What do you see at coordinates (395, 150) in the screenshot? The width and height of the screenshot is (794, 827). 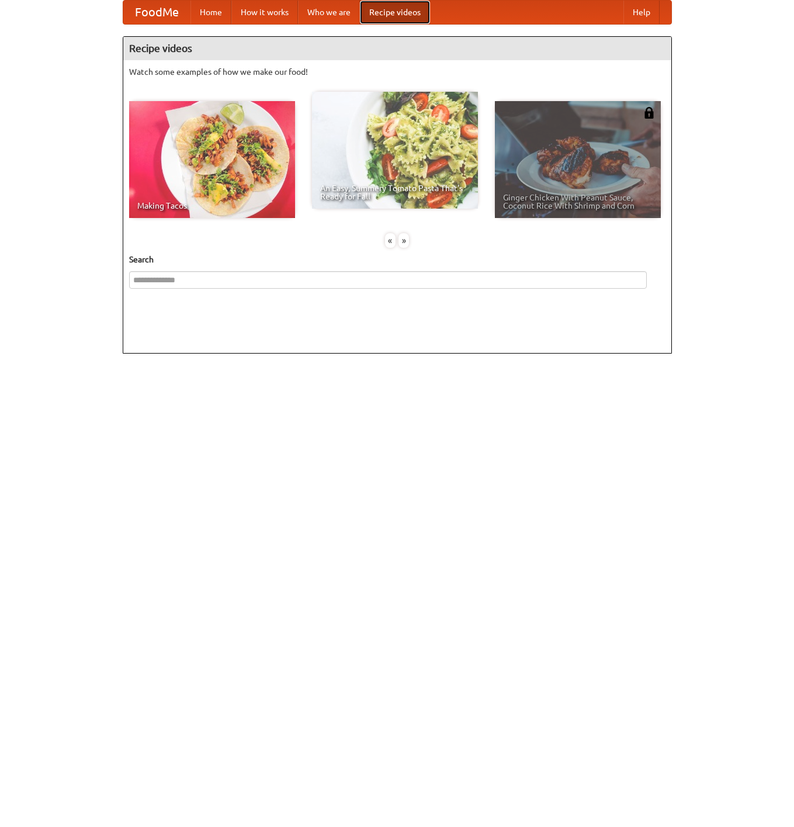 I see `a: An Easy, Summery Tomato Pasta That's Ready for Fall` at bounding box center [395, 150].